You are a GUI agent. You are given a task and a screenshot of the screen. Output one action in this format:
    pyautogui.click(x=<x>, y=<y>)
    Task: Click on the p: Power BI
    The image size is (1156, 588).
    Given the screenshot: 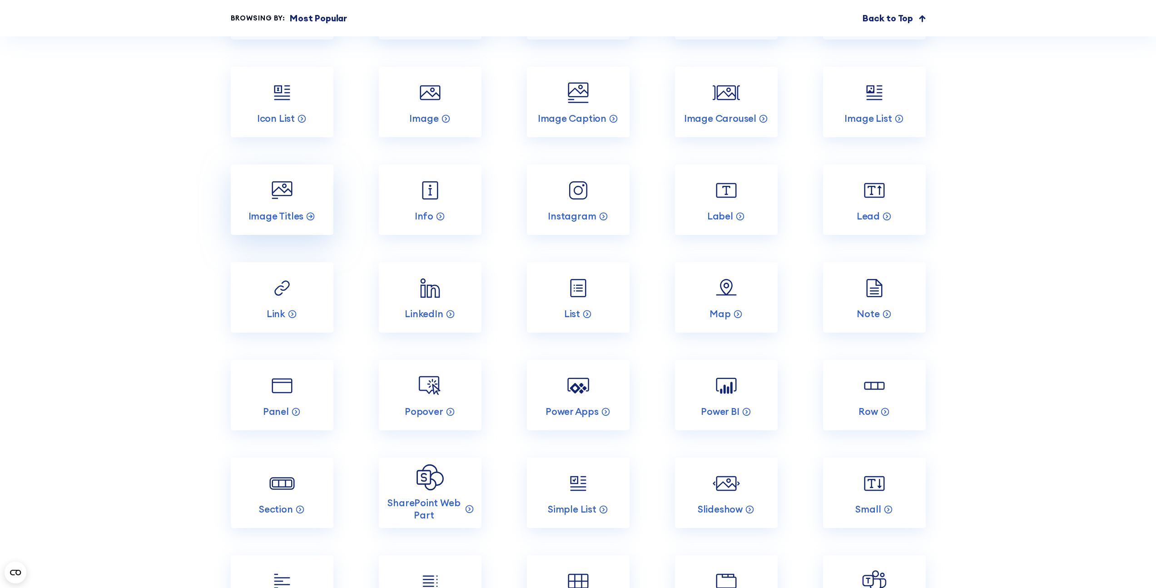 What is the action you would take?
    pyautogui.click(x=720, y=411)
    